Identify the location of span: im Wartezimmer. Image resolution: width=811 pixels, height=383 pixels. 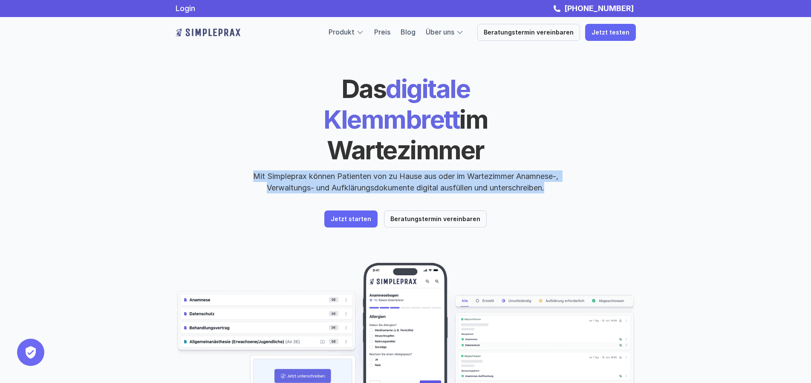
(409, 135).